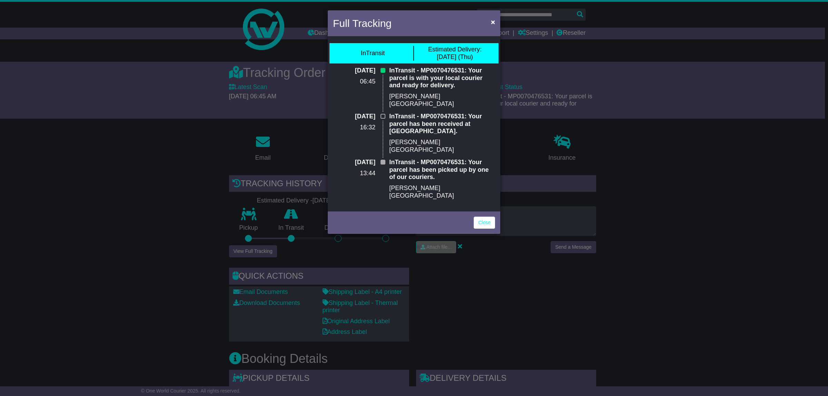  Describe the element at coordinates (354, 174) in the screenshot. I see `p: 13:44` at that location.